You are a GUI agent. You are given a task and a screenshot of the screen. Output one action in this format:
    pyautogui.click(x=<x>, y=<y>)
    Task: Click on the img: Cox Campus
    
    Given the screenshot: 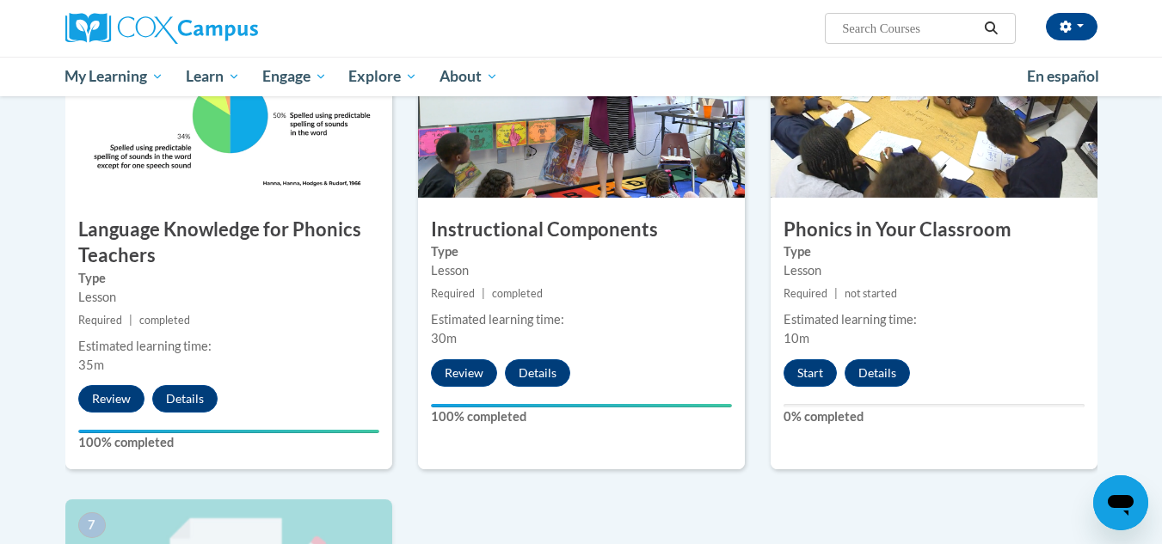 What is the action you would take?
    pyautogui.click(x=162, y=28)
    